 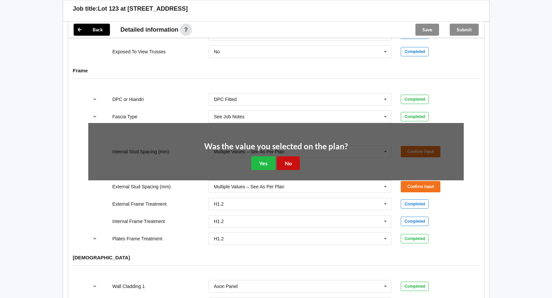 What do you see at coordinates (139, 52) in the screenshot?
I see `label: Exposed To View Trusses` at bounding box center [139, 52].